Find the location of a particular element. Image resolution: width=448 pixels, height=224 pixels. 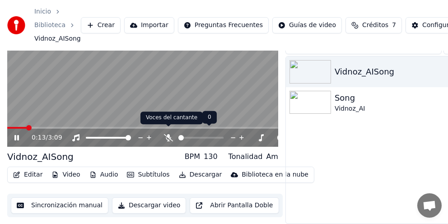

span: Créditos is located at coordinates (375, 25).